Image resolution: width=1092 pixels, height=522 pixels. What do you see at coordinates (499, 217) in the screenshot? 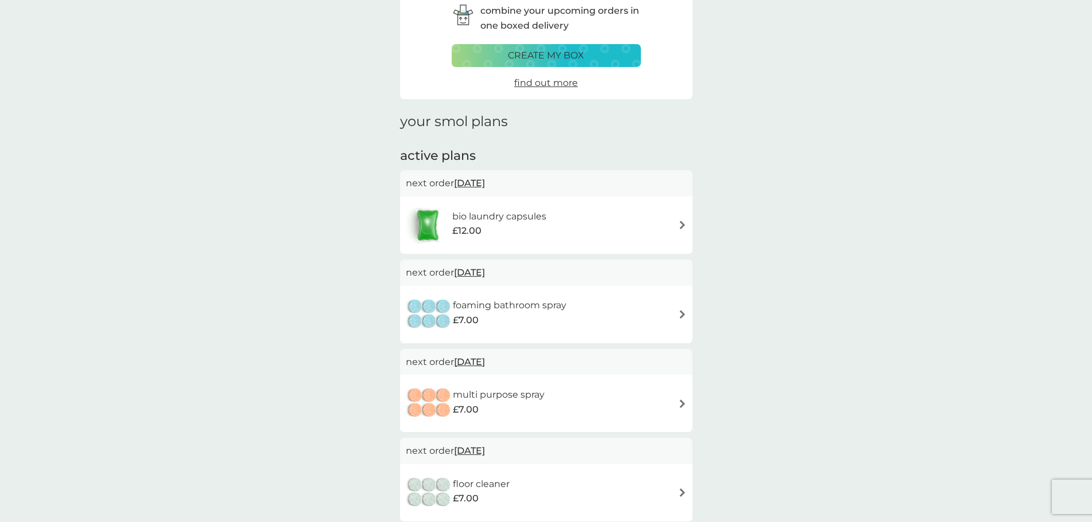
I see `h6: bio laundry capsules` at bounding box center [499, 217].